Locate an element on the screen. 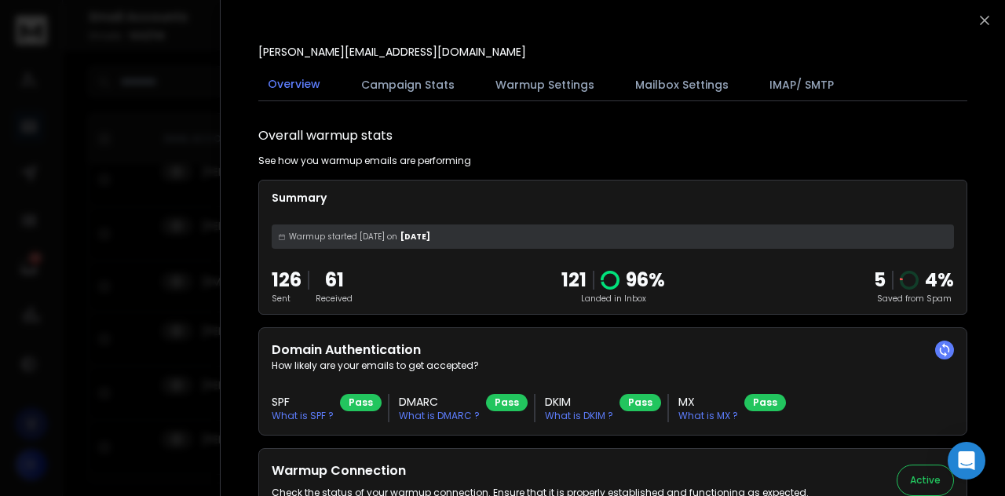  h3: DKIM is located at coordinates (579, 402).